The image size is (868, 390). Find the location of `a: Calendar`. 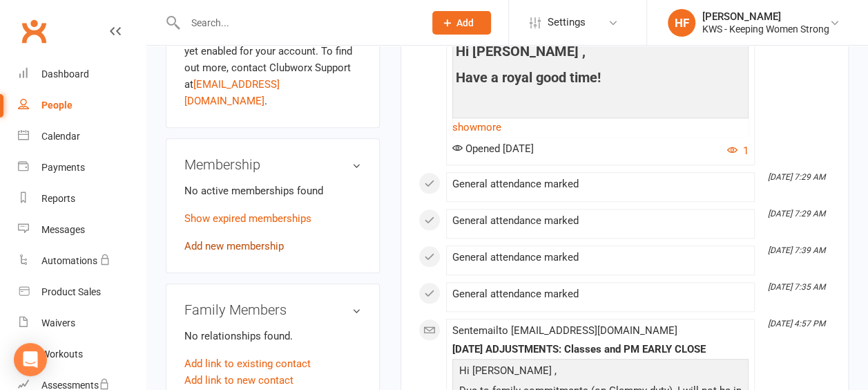

a: Calendar is located at coordinates (82, 136).